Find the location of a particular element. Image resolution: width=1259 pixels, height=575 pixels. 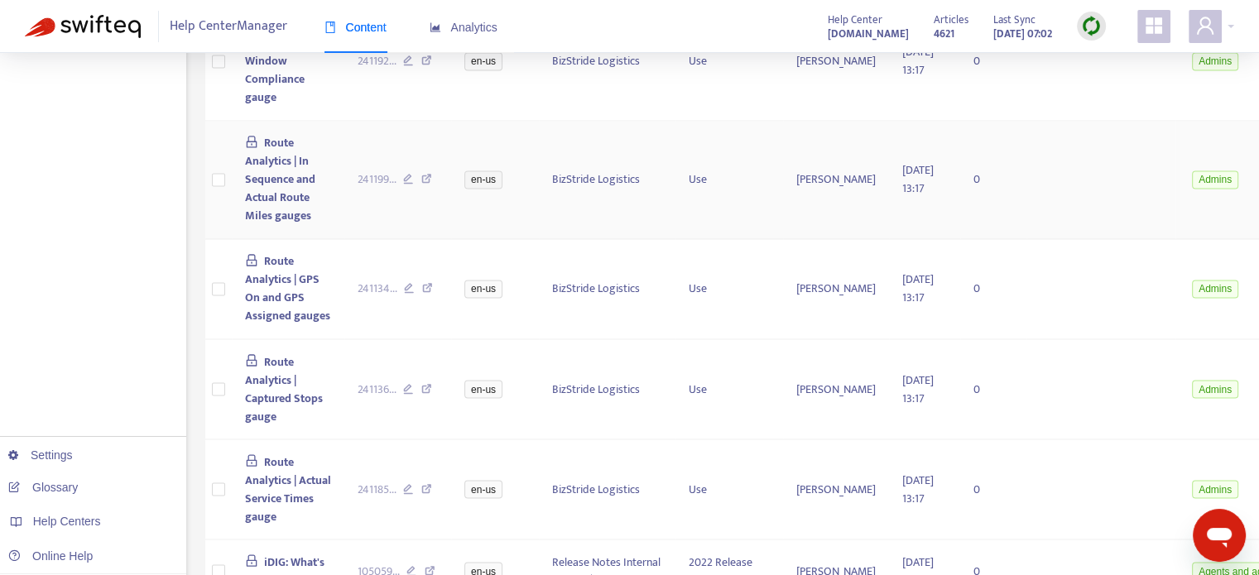

span: Route Analytics | Captured Stops gauge is located at coordinates (284, 388).